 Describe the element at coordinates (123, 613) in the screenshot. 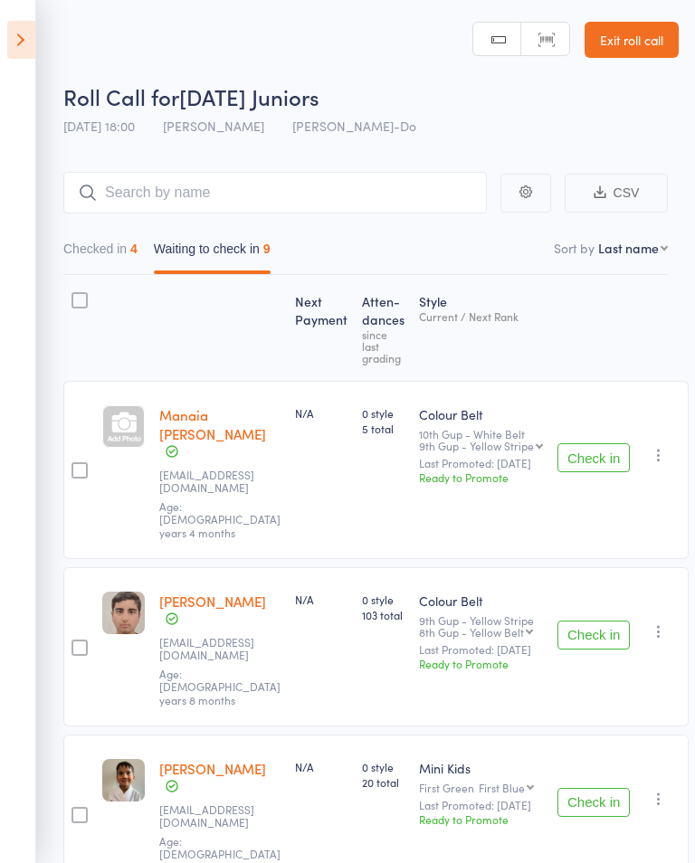

I see `img: image1710306569.png` at that location.